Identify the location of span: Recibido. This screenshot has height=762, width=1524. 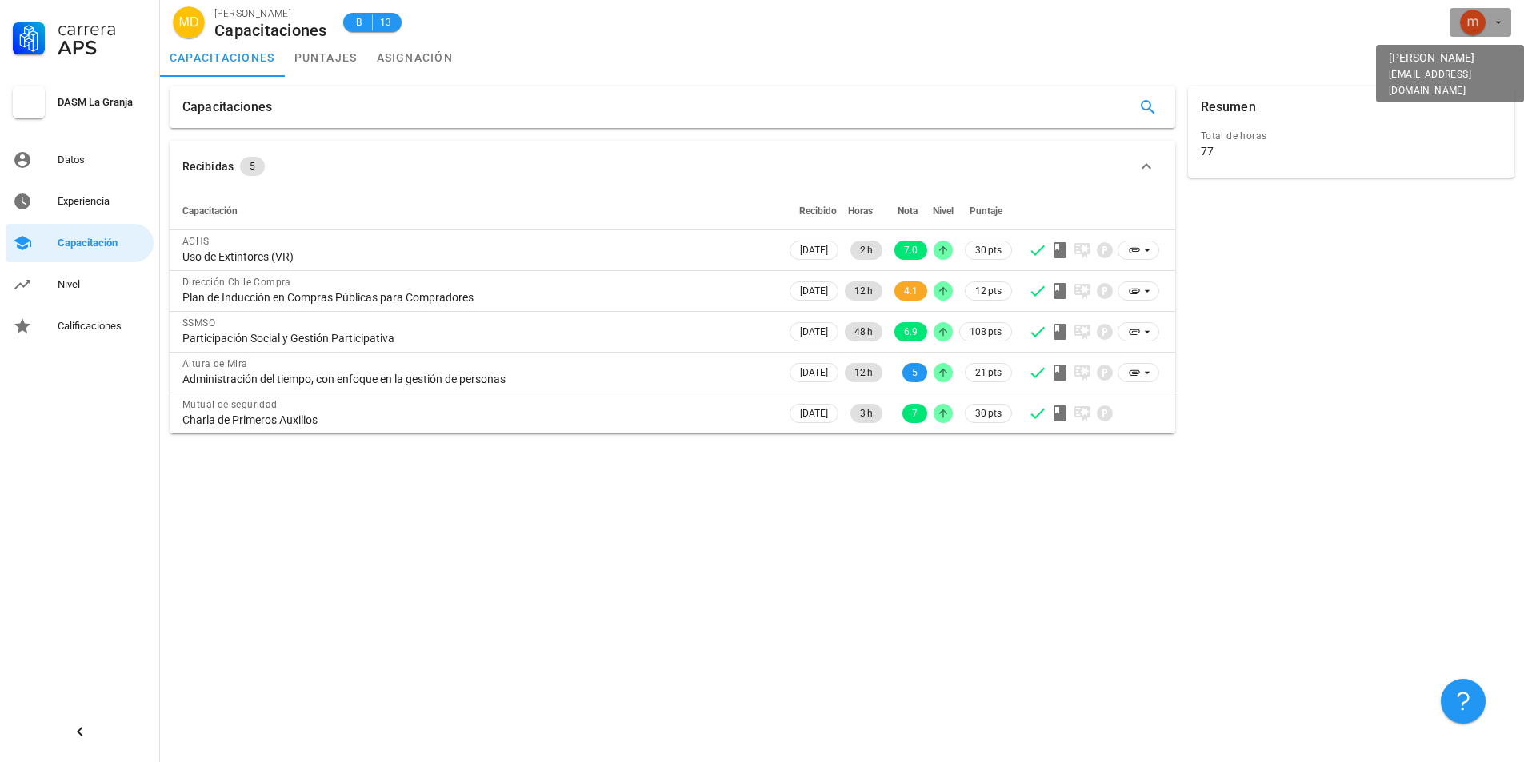
(818, 211).